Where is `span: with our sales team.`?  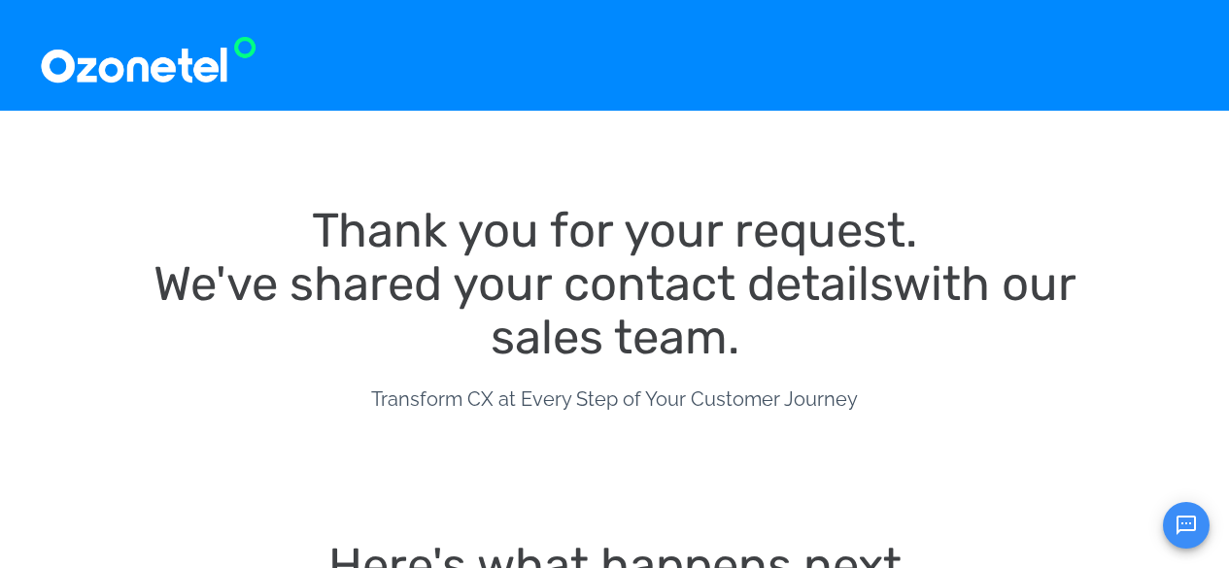
span: with our sales team. is located at coordinates (789, 310).